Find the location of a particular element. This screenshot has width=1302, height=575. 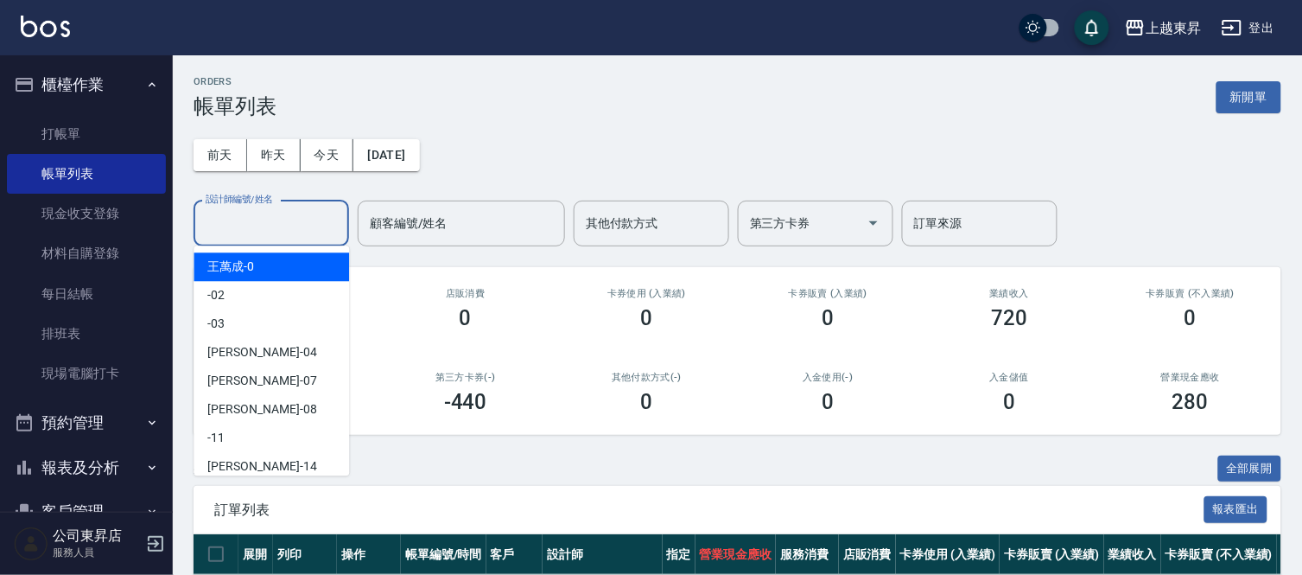

h3: -440 is located at coordinates (466, 402).